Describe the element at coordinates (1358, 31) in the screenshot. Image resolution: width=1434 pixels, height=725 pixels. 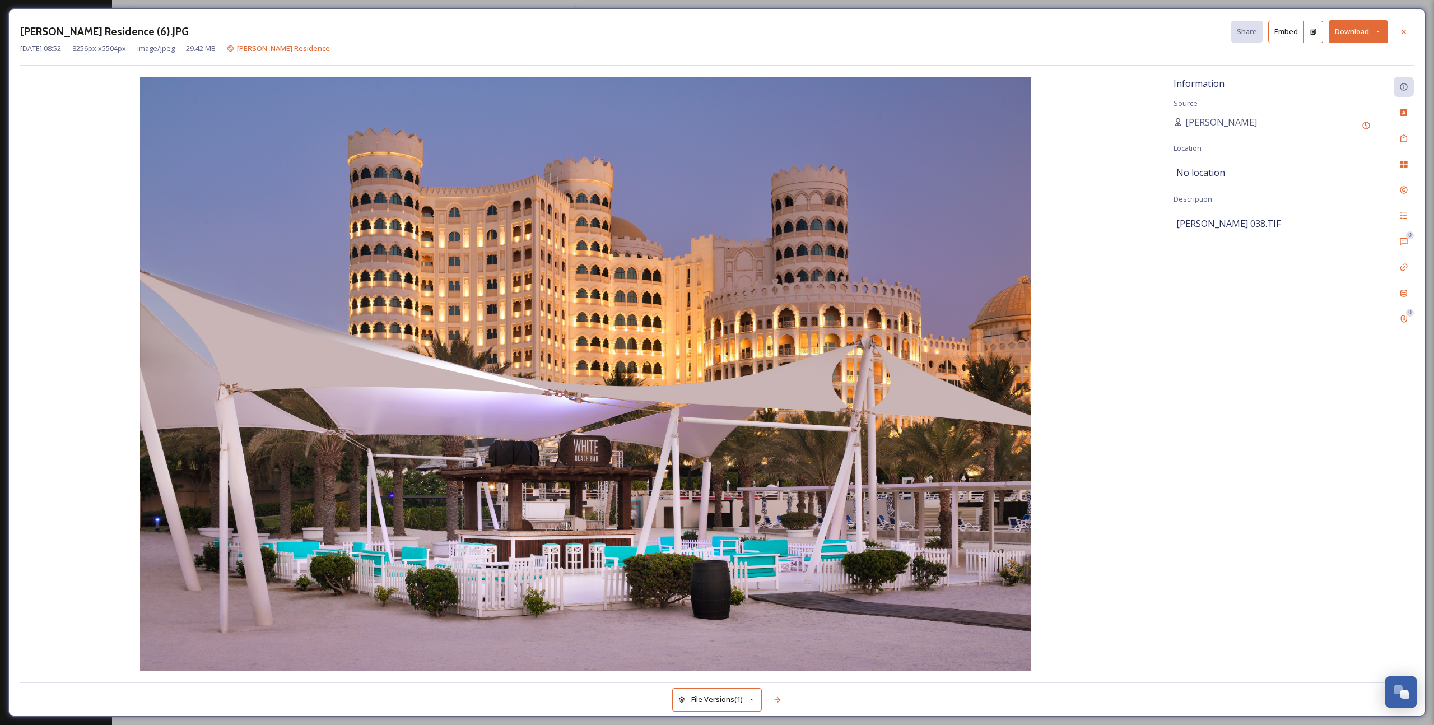
I see `button: Download` at that location.